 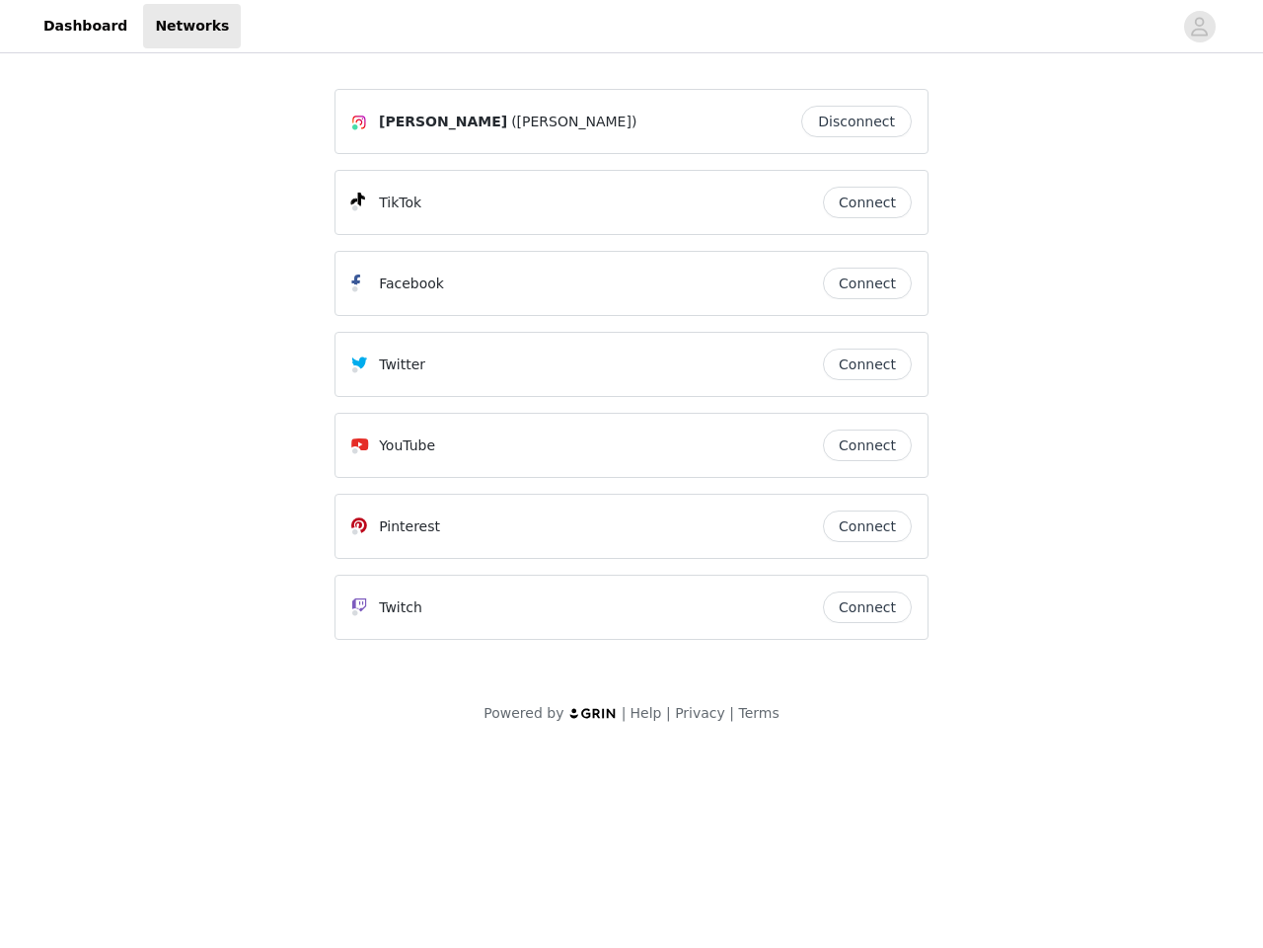 What do you see at coordinates (523, 713) in the screenshot?
I see `span: Powered by` at bounding box center [523, 713].